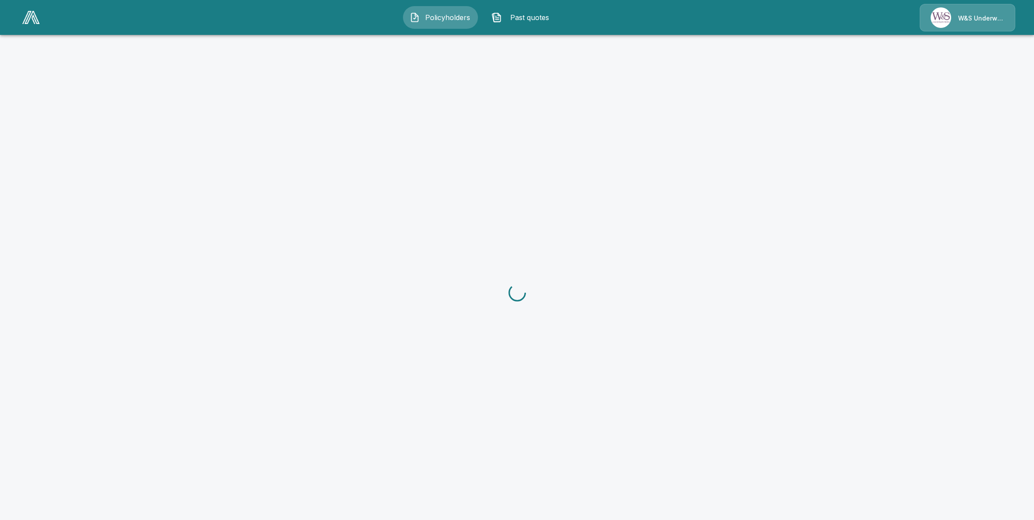 Image resolution: width=1034 pixels, height=520 pixels. What do you see at coordinates (522, 17) in the screenshot?
I see `a: Past quotes IconPast quotes` at bounding box center [522, 17].